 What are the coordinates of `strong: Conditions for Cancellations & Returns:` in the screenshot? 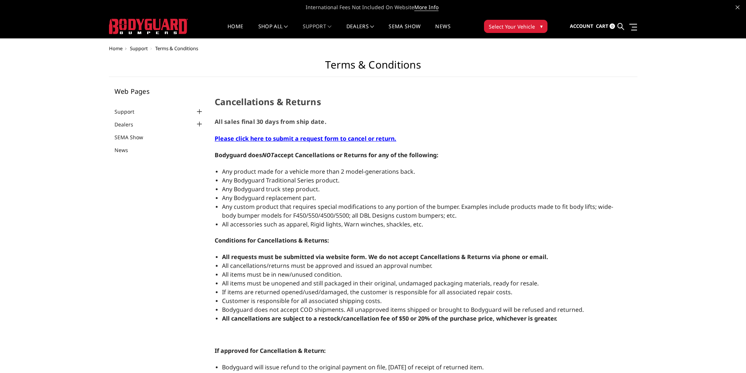 It's located at (272, 241).